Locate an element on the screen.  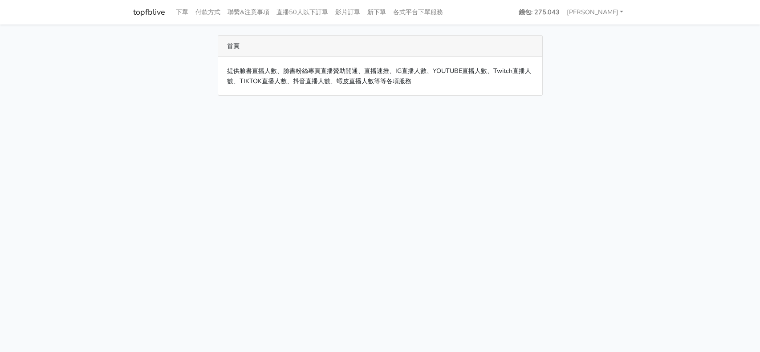
a: 各式平台下單服務 is located at coordinates (418, 12).